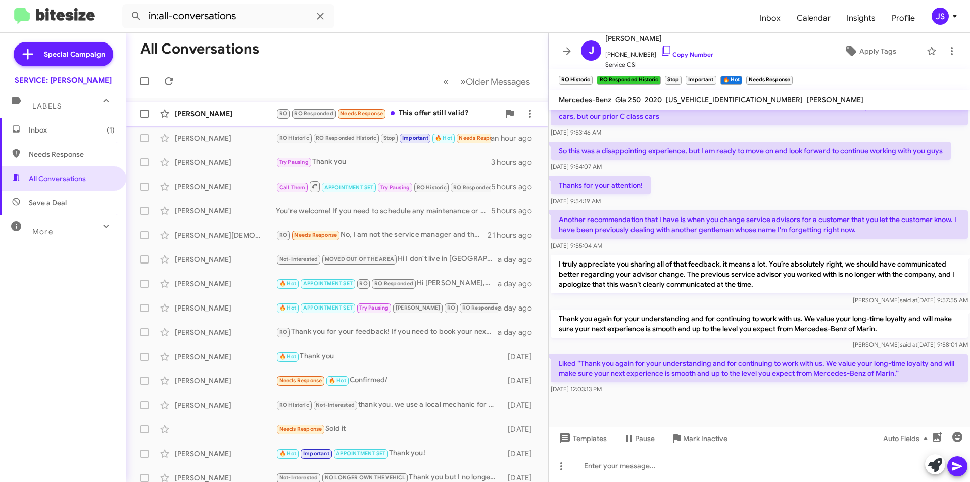 The image size is (970, 482). Describe the element at coordinates (814, 18) in the screenshot. I see `span: Calendar` at that location.